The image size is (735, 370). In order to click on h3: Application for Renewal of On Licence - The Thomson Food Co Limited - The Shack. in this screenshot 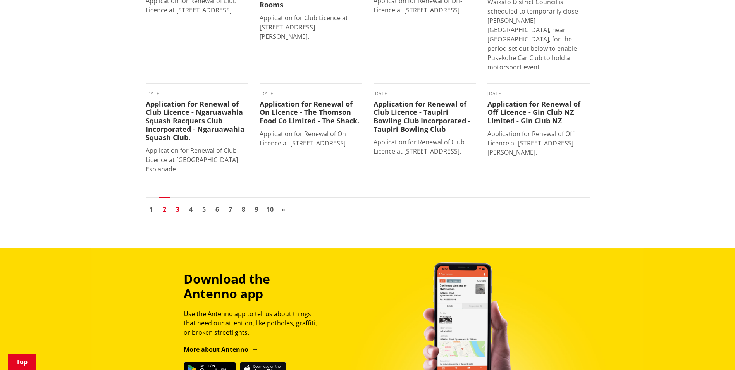, I will do `click(311, 112)`.